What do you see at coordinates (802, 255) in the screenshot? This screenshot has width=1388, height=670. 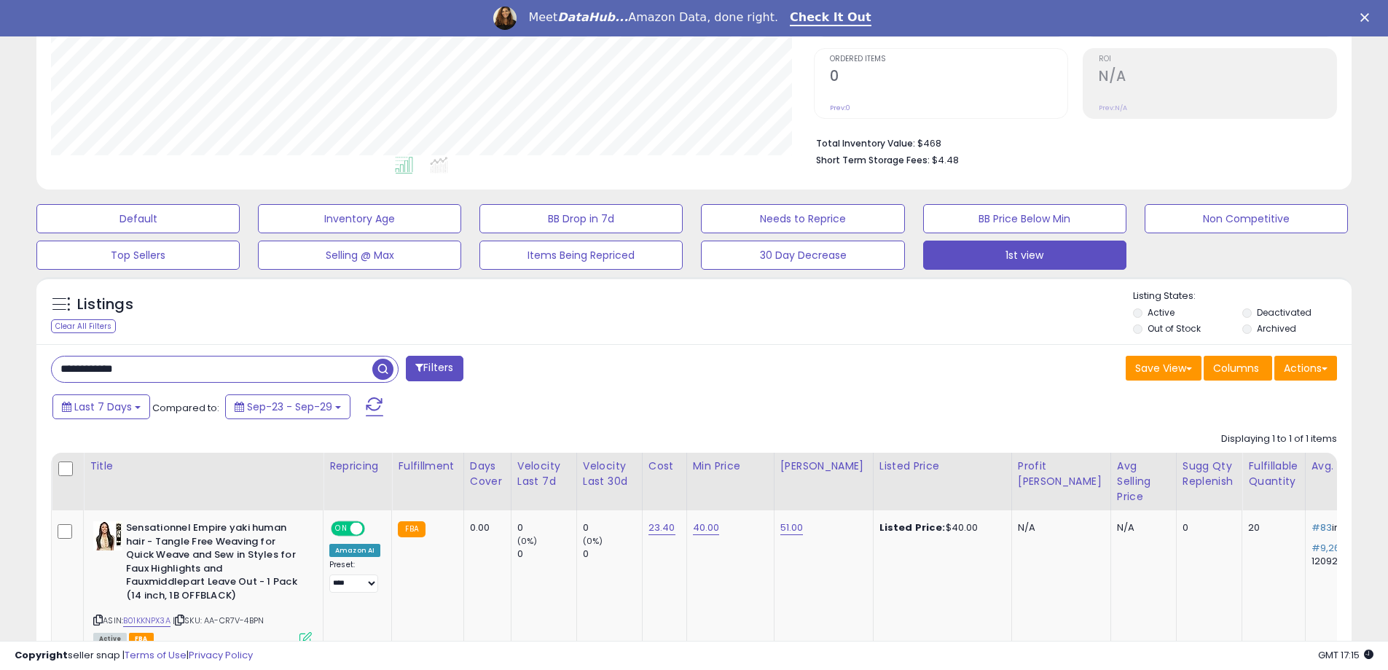 I see `button: 30 Day Decrease` at bounding box center [802, 255].